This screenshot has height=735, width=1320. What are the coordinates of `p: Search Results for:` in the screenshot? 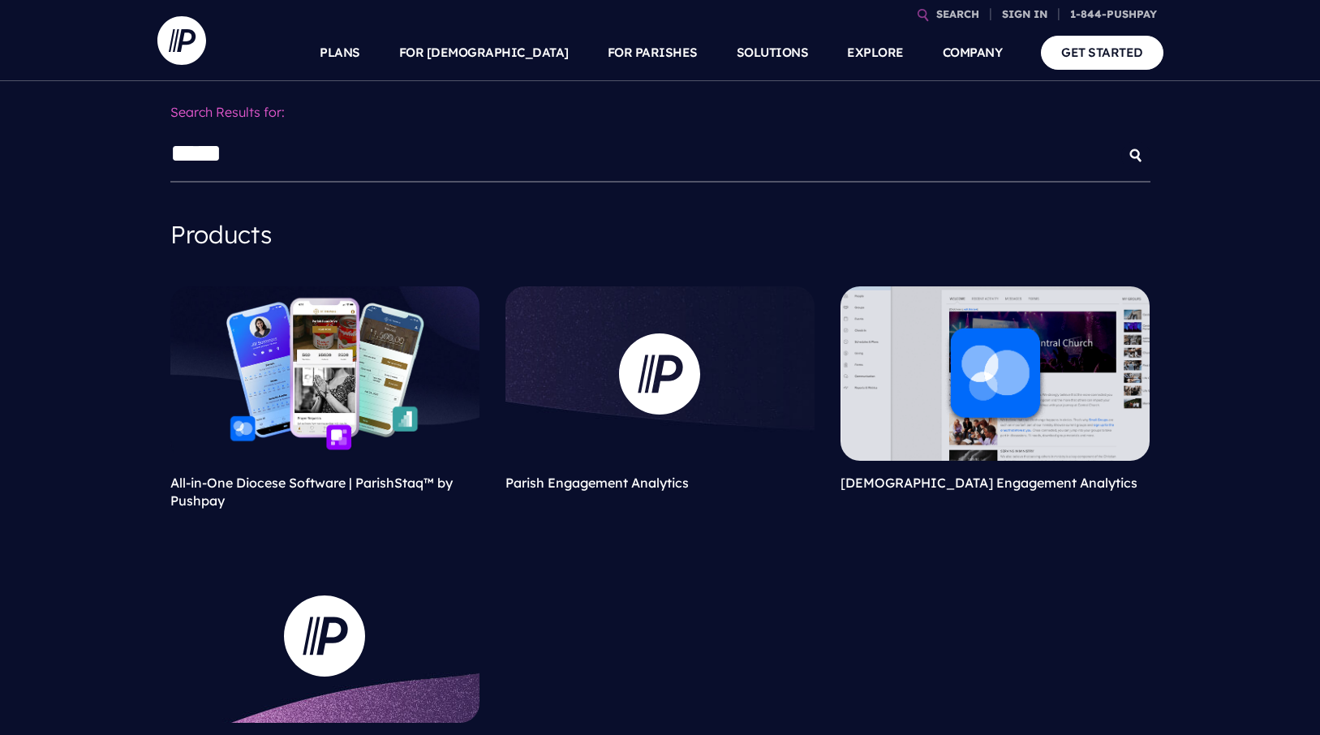 It's located at (660, 112).